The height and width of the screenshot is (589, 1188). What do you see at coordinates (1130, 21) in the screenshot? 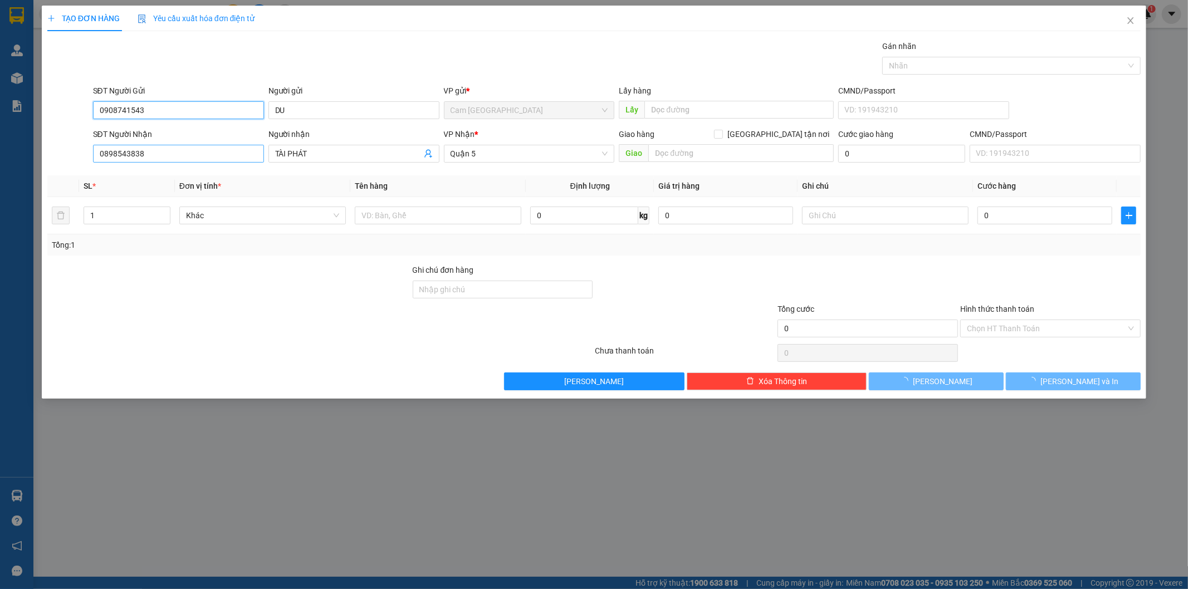
I see `button: Close` at bounding box center [1130, 21].